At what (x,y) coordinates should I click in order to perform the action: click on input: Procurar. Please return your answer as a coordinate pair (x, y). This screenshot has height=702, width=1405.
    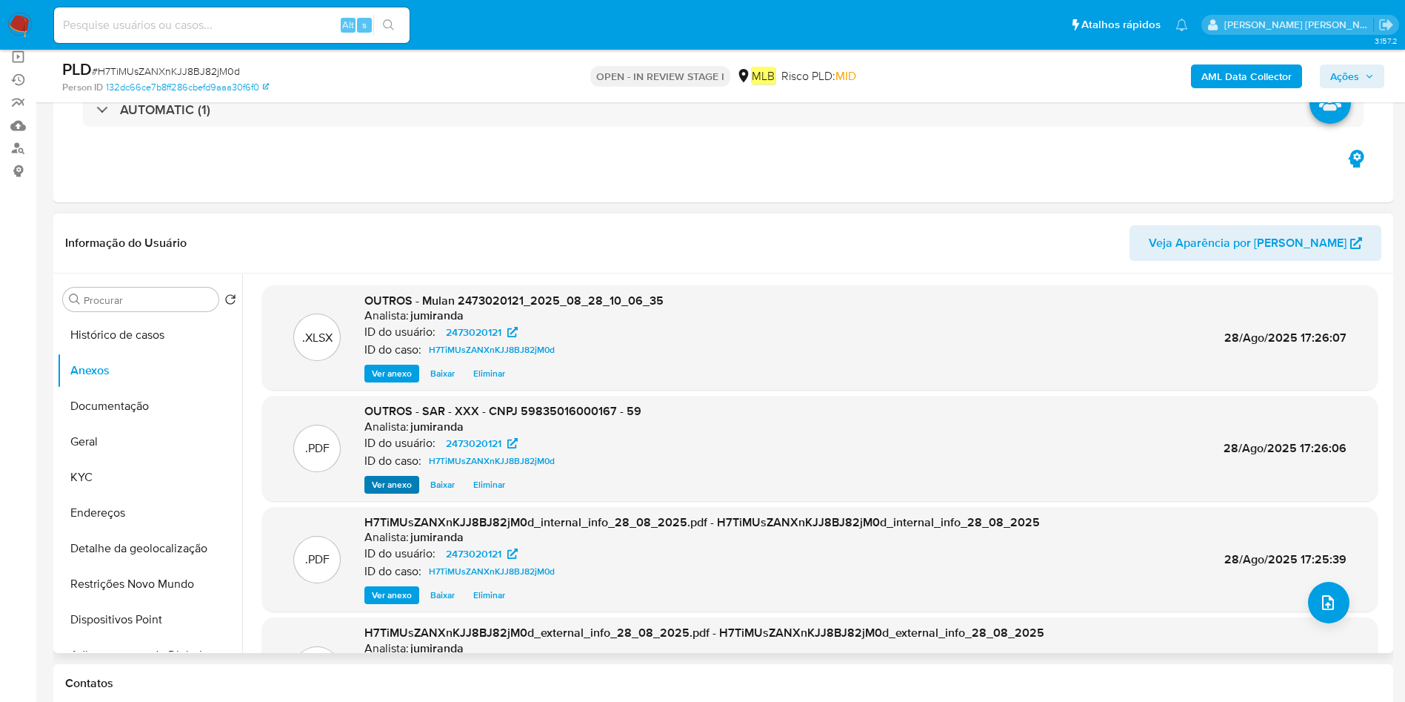
    Looking at the image, I should click on (148, 300).